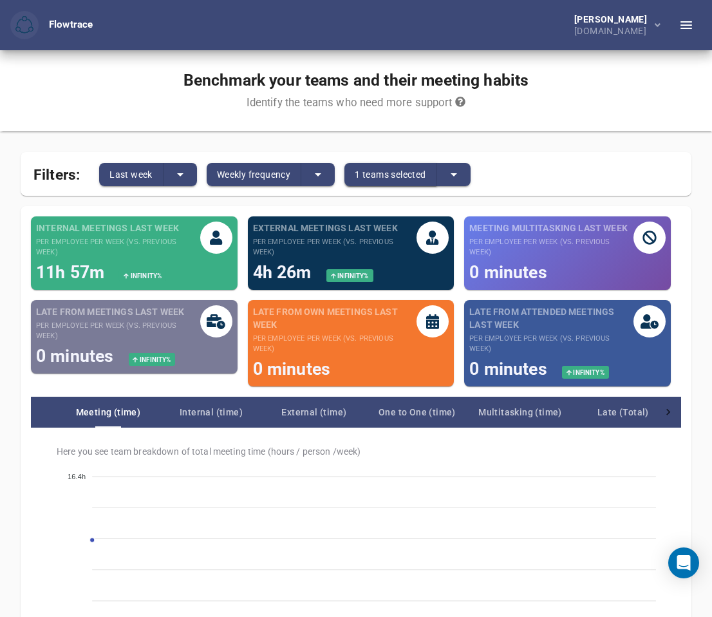  What do you see at coordinates (417, 412) in the screenshot?
I see `span: One to One (time)` at bounding box center [417, 412].